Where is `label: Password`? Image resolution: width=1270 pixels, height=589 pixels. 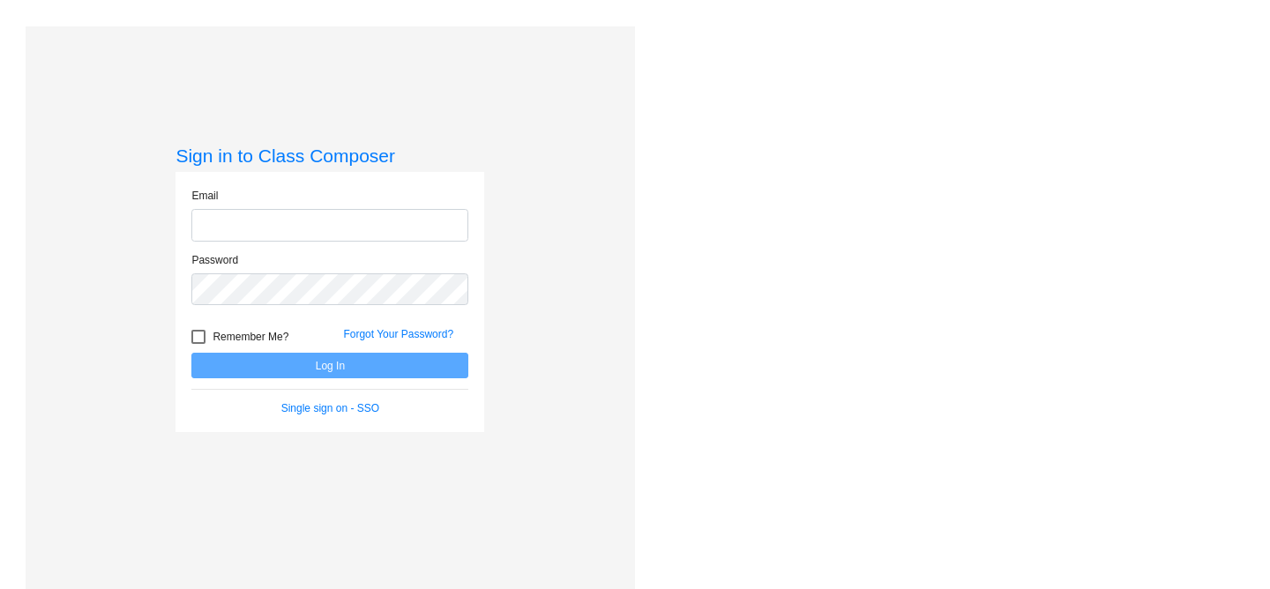 label: Password is located at coordinates (214, 260).